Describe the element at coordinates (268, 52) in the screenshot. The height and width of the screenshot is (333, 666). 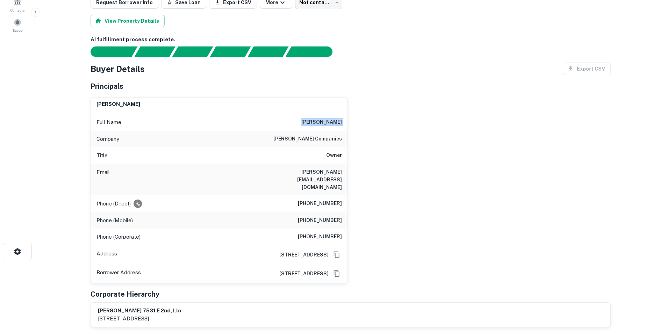
I see `div: Principals found, still searching for contact information. This may take time...` at that location.